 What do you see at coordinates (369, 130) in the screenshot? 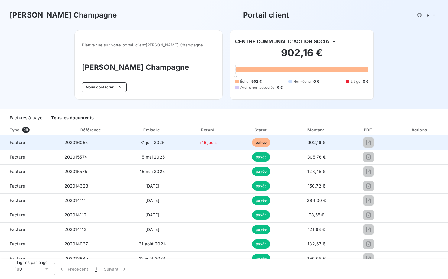
I see `div: PDF` at bounding box center [369, 130].